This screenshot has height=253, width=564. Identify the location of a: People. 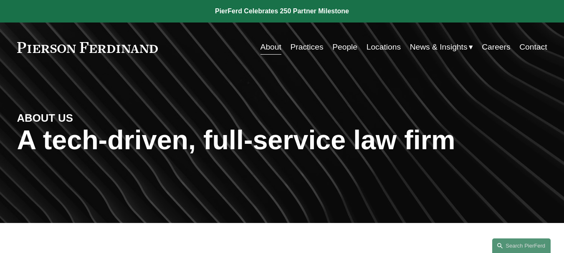
(345, 47).